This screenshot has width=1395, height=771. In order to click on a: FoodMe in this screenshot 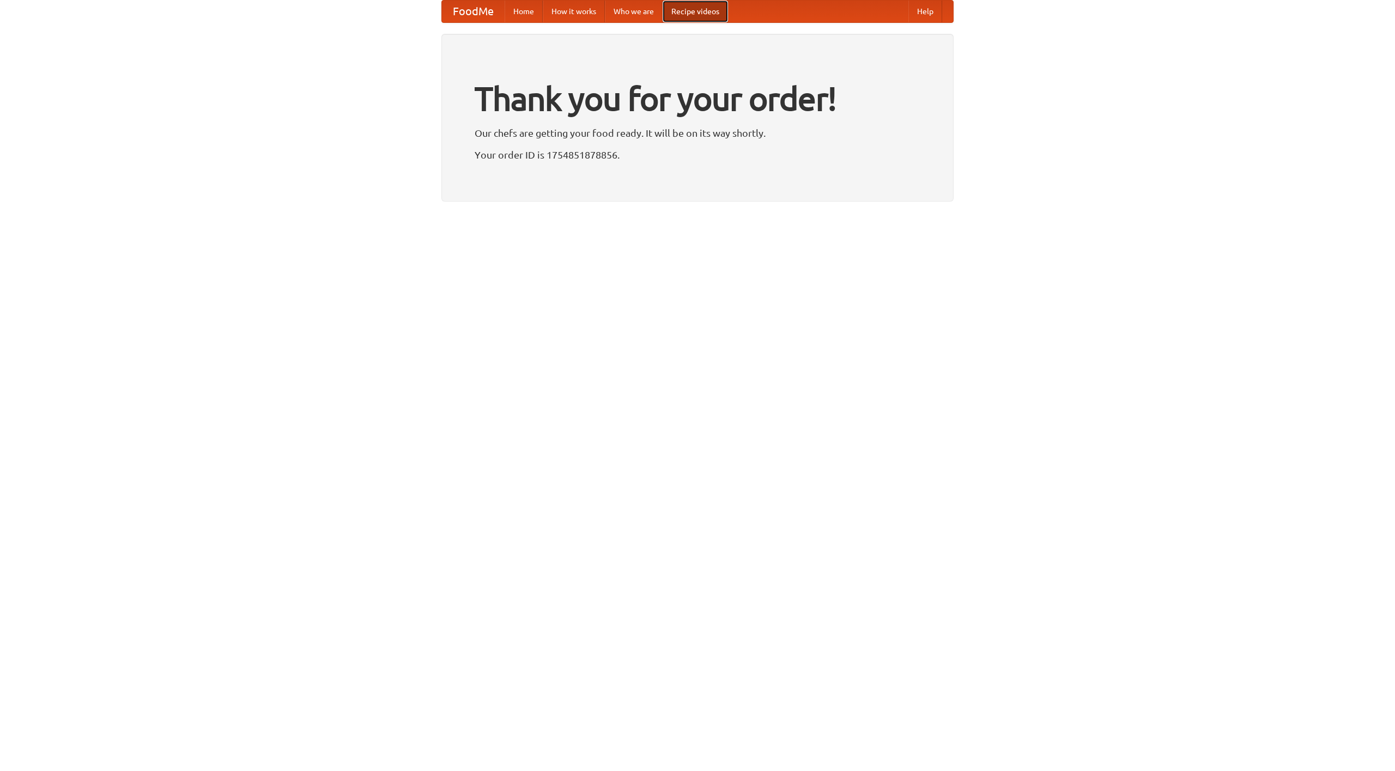, I will do `click(473, 11)`.